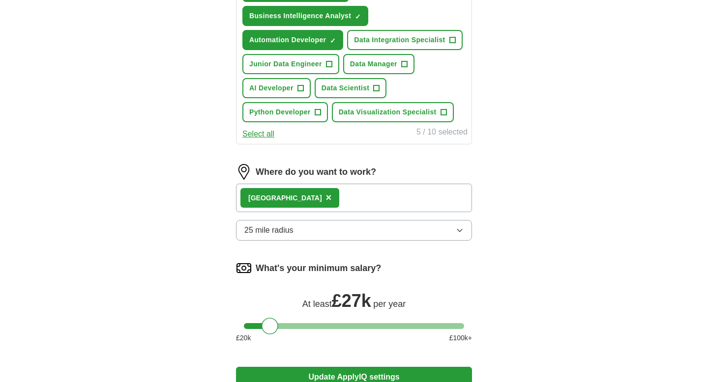  Describe the element at coordinates (300, 16) in the screenshot. I see `span: Business Intelligence Analyst` at that location.